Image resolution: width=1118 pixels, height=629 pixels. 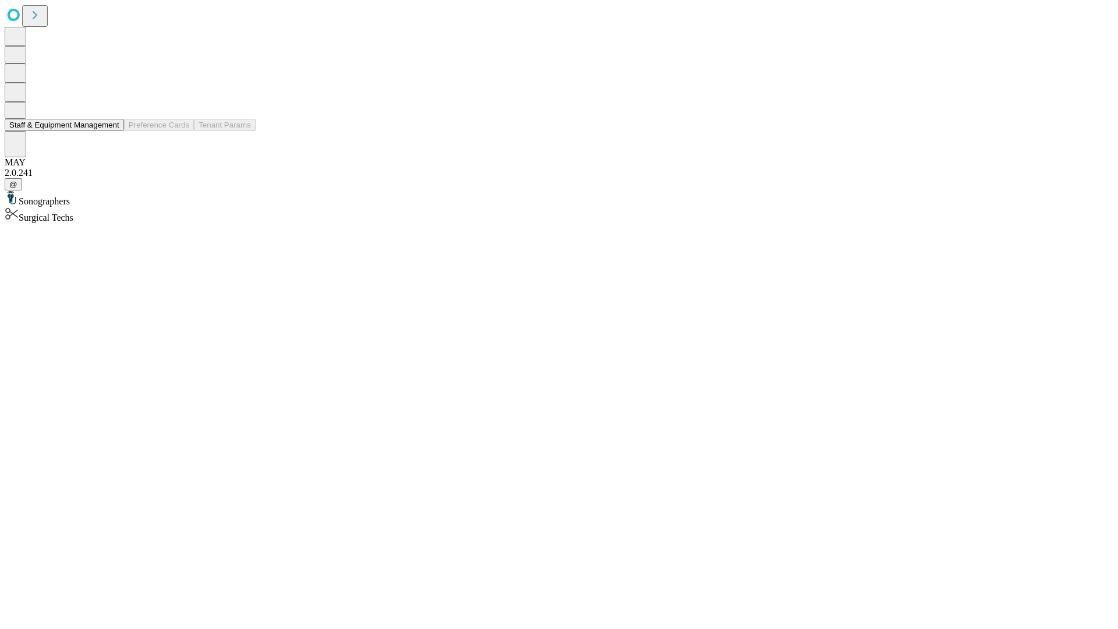 I want to click on button: Staff & Equipment Management, so click(x=64, y=125).